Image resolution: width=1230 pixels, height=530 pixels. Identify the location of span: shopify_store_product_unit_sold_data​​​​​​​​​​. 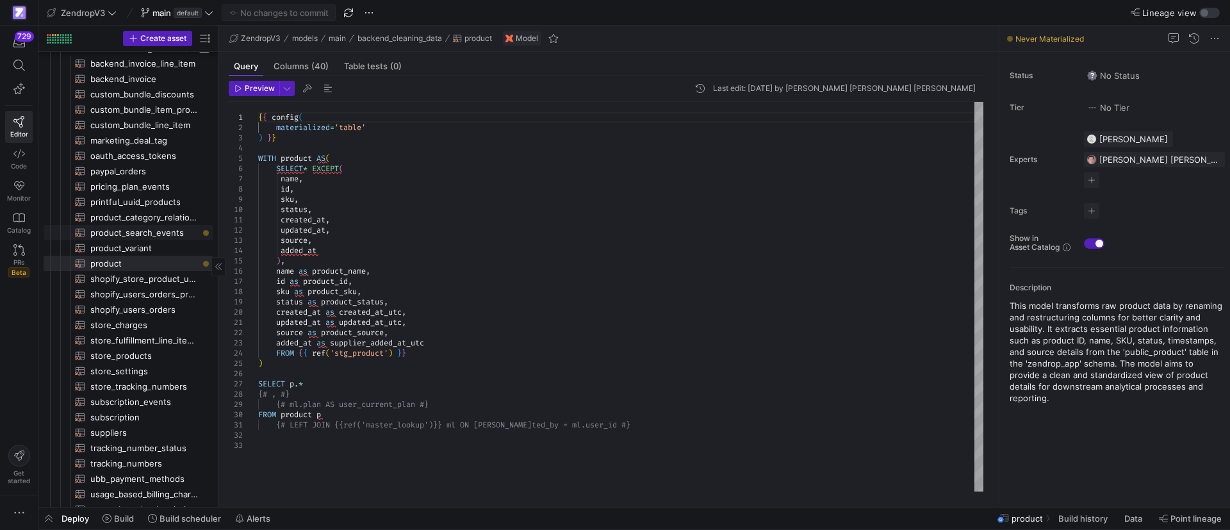
(144, 279).